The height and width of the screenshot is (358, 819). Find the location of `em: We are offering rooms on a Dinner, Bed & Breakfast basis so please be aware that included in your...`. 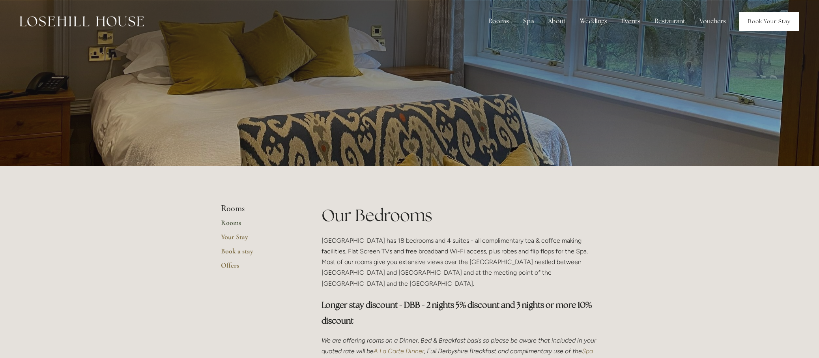

em: We are offering rooms on a Dinner, Bed & Breakfast basis so please be aware that included in your... is located at coordinates (460, 346).